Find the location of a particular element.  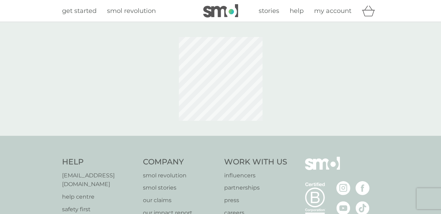

h4: Work With Us is located at coordinates (256, 162).